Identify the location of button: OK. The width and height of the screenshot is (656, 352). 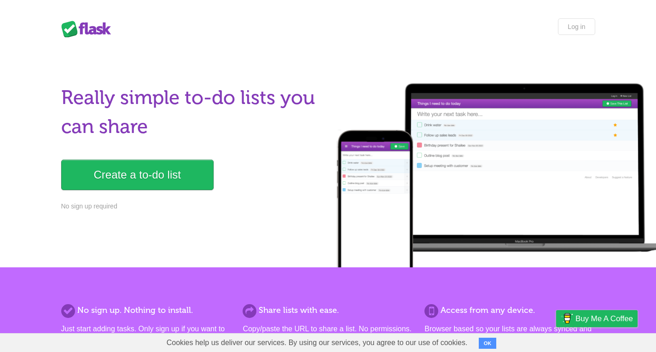
(487, 343).